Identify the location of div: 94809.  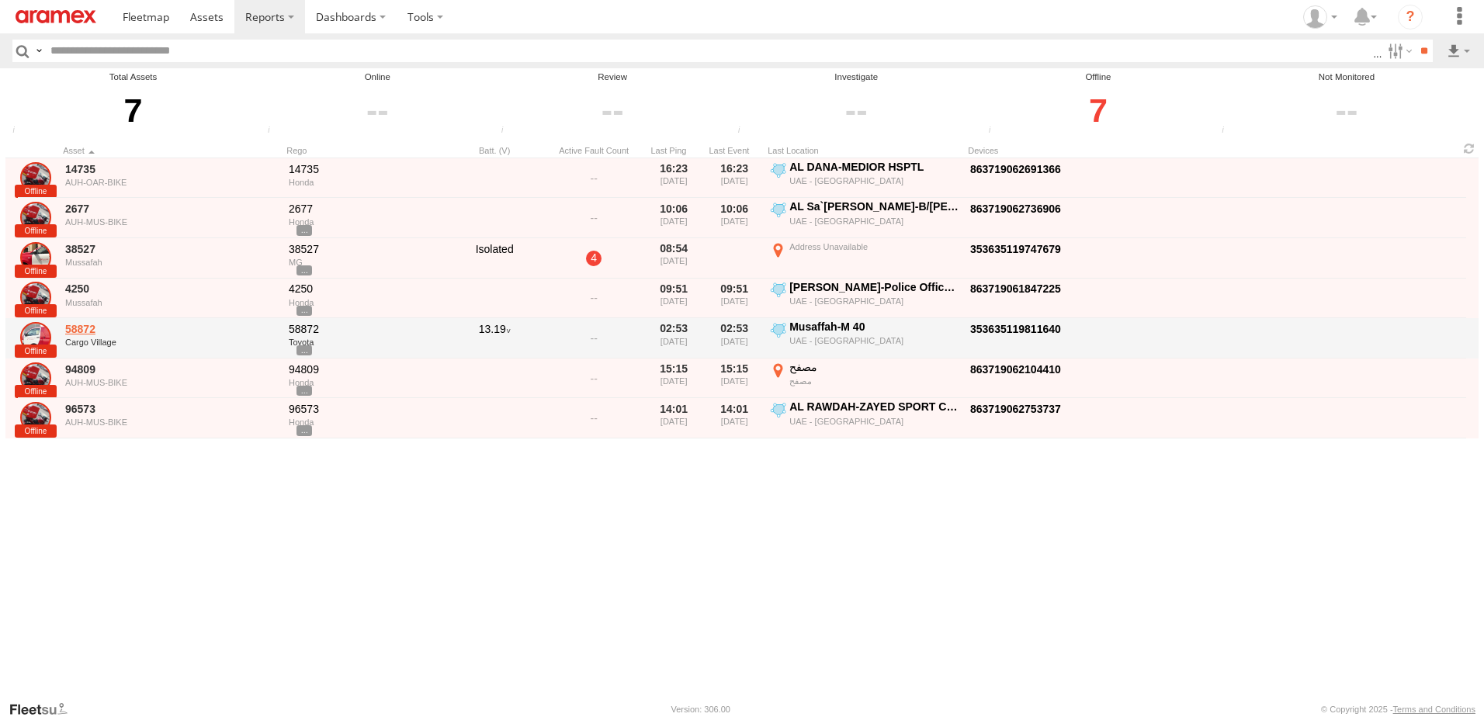
(364, 369).